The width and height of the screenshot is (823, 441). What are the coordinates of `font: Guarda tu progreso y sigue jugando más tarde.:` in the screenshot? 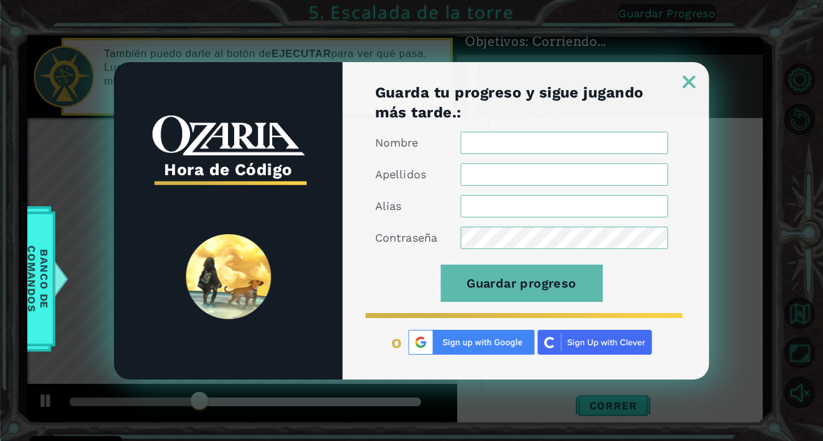 It's located at (510, 103).